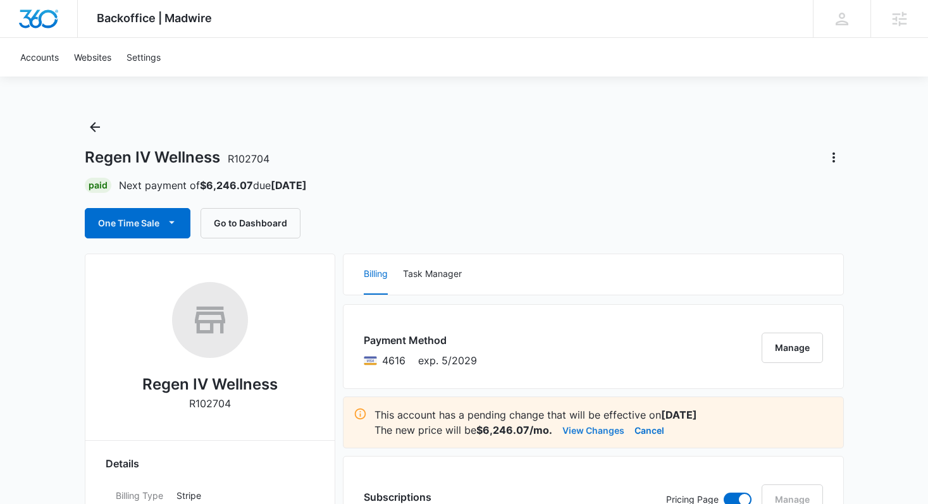 Image resolution: width=928 pixels, height=504 pixels. Describe the element at coordinates (226, 185) in the screenshot. I see `strong: $6,246.07` at that location.